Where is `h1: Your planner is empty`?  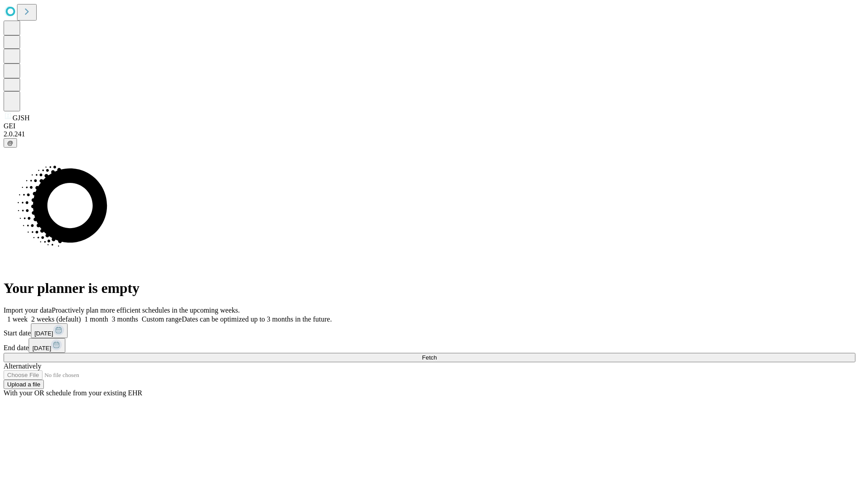 h1: Your planner is empty is located at coordinates (430, 288).